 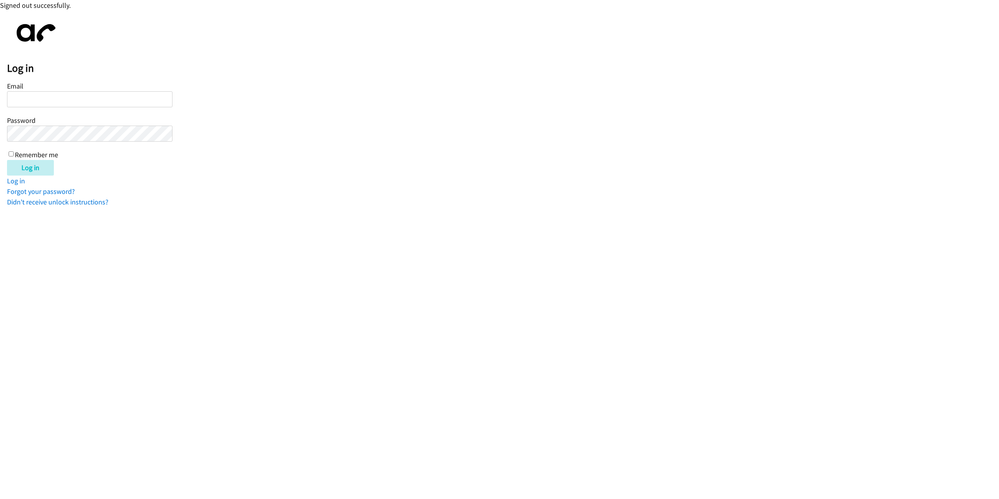 I want to click on label: Email, so click(x=15, y=86).